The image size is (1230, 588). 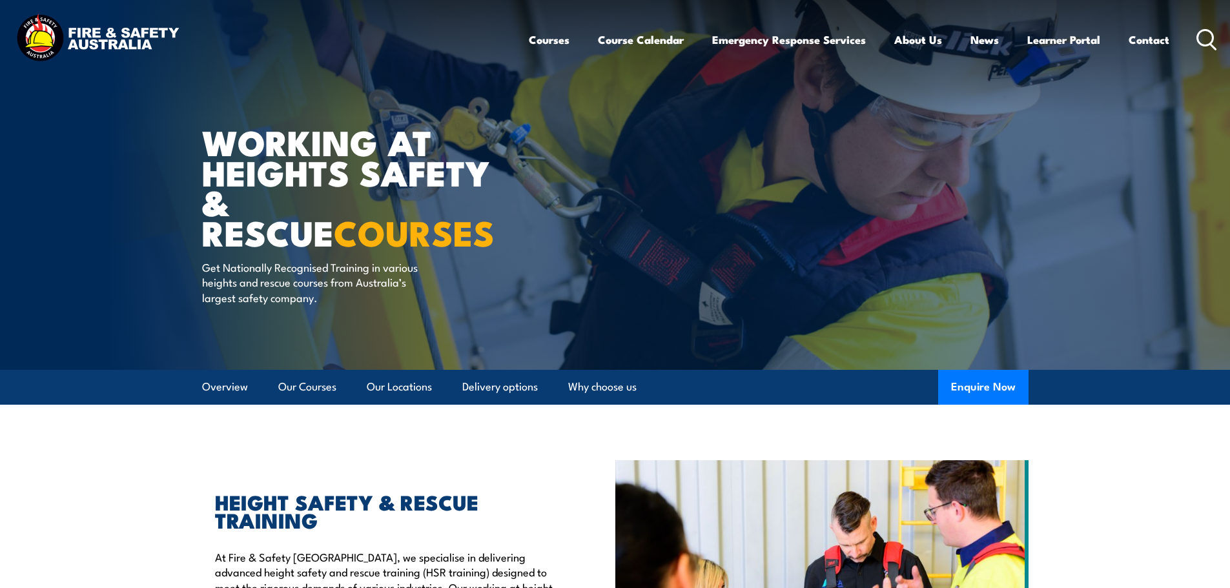 What do you see at coordinates (640, 39) in the screenshot?
I see `a: Course Calendar` at bounding box center [640, 39].